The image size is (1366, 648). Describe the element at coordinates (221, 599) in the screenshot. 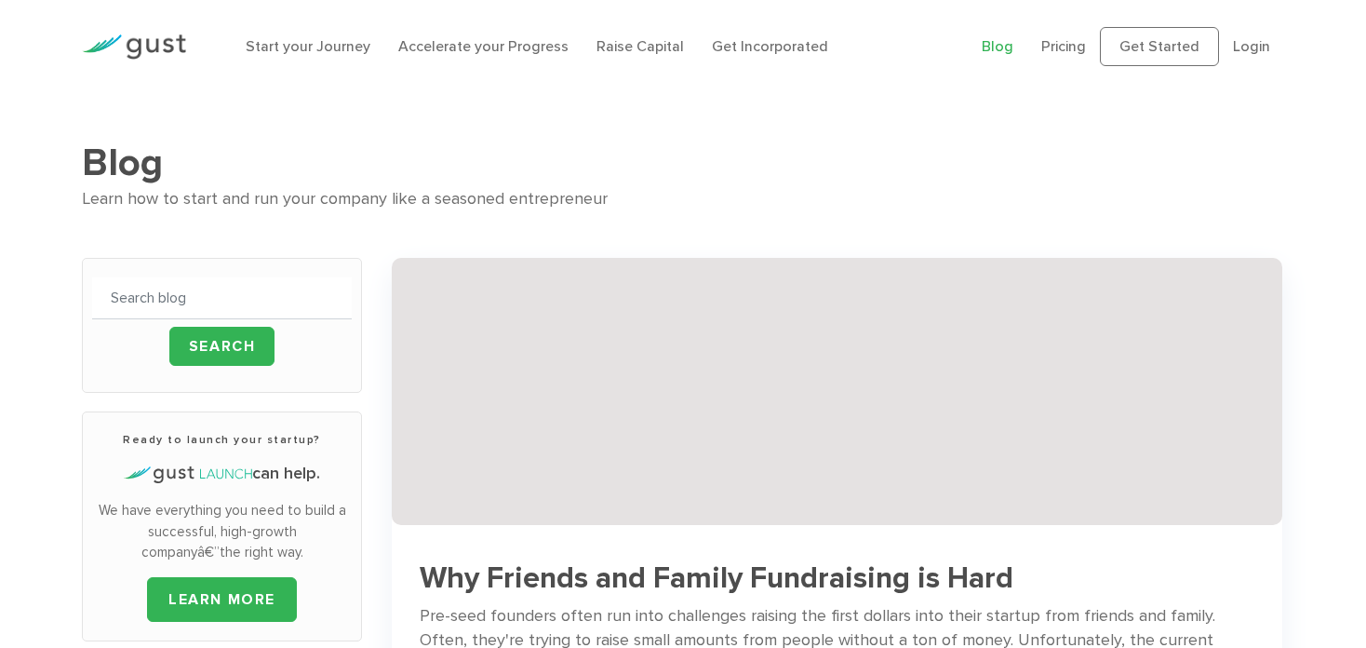

I see `a: LEARN MORE` at that location.